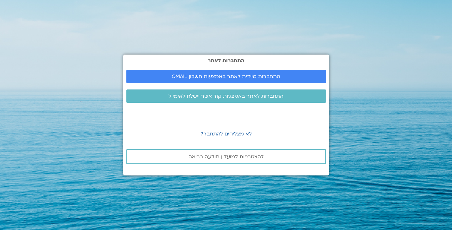  I want to click on span: התחברות לאתר באמצעות קוד אשר יישלח לאימייל, so click(226, 96).